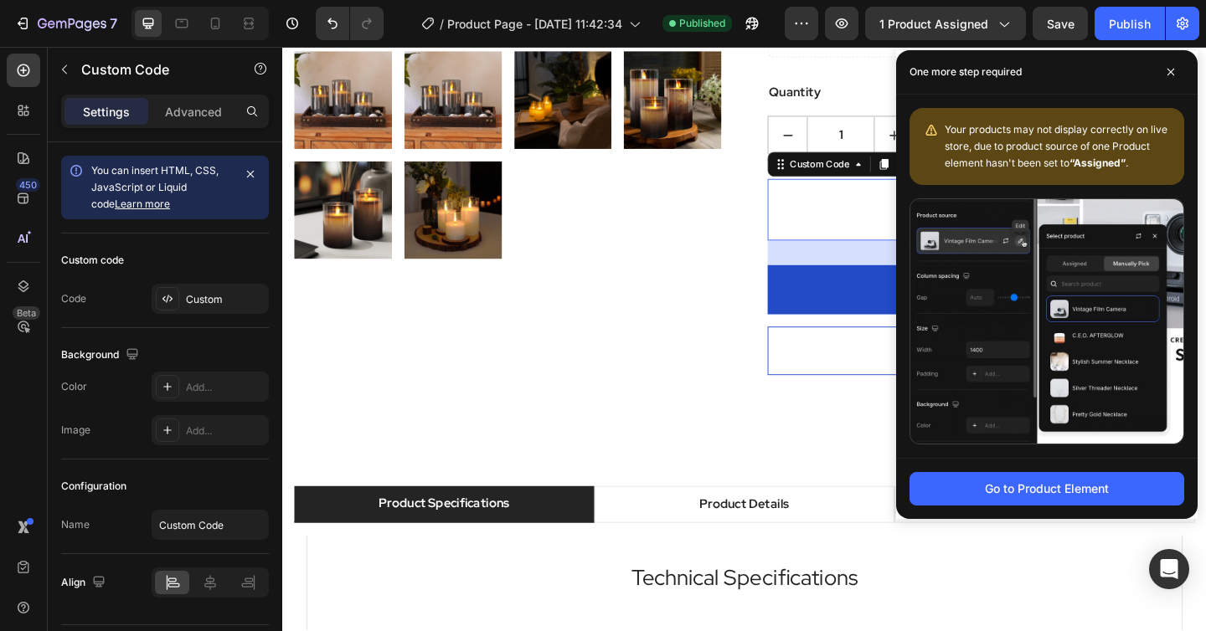  What do you see at coordinates (1060, 23) in the screenshot?
I see `button: Save` at bounding box center [1060, 23].